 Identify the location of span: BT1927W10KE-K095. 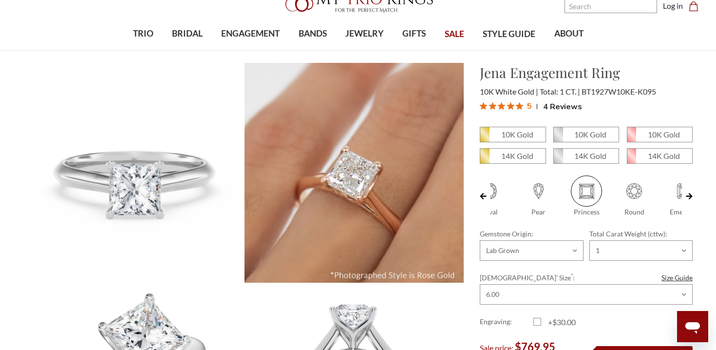
(618, 91).